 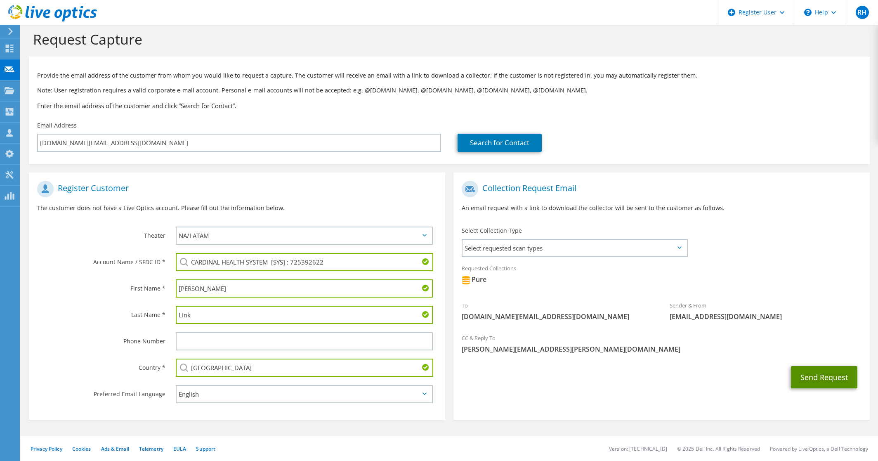 I want to click on label: Theater, so click(x=101, y=233).